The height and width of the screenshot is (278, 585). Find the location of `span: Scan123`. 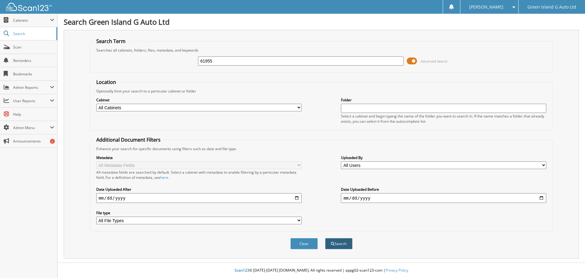

span: Scan123 is located at coordinates (242, 270).